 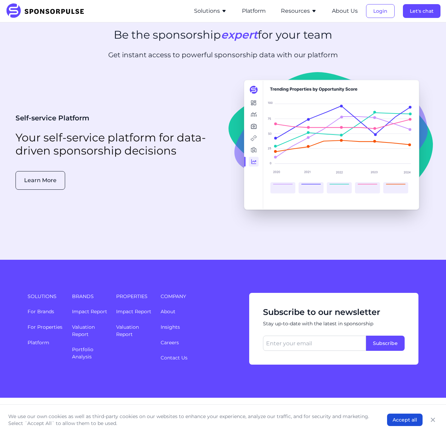 What do you see at coordinates (45, 296) in the screenshot?
I see `span: Solutions` at bounding box center [45, 296].